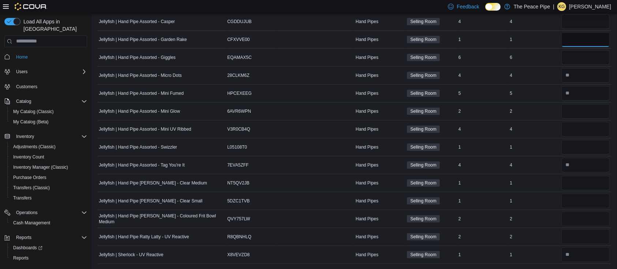 This screenshot has height=269, width=617. Describe the element at coordinates (532, 7) in the screenshot. I see `p: The Peace Pipe` at that location.